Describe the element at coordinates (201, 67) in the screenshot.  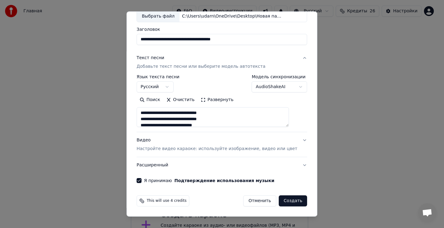
I see `p: Добавьте текст песни или выберите модель автотекста` at that location.